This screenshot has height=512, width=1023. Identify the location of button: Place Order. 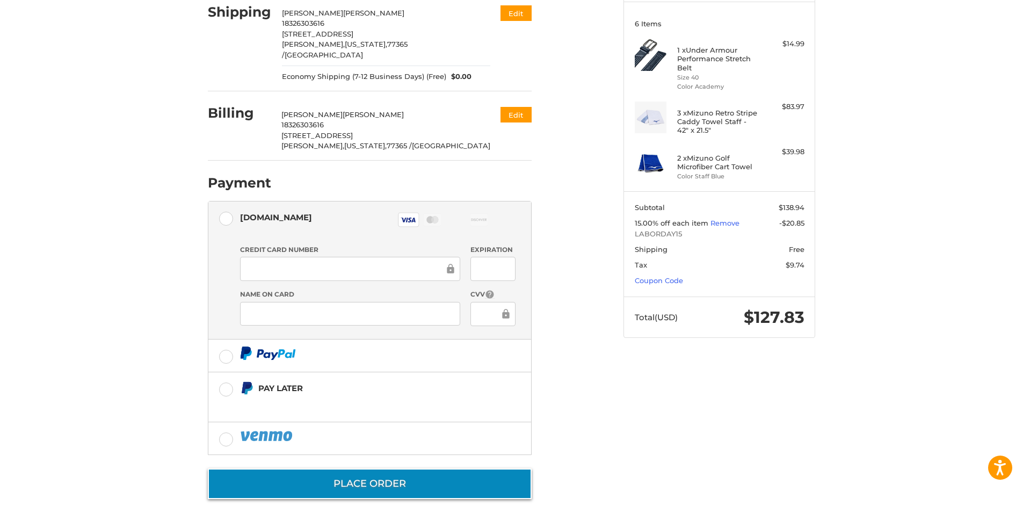
(369, 483).